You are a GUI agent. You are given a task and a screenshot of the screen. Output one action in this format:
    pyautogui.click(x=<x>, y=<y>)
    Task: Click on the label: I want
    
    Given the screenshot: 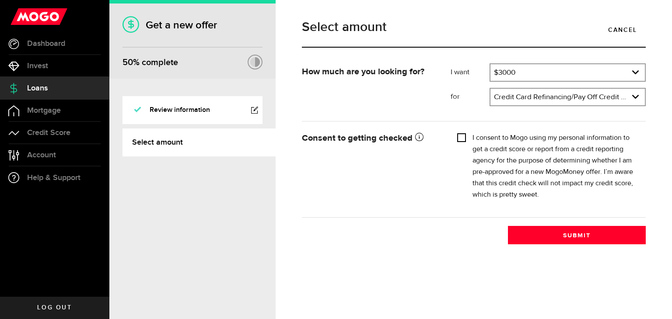 What is the action you would take?
    pyautogui.click(x=470, y=73)
    